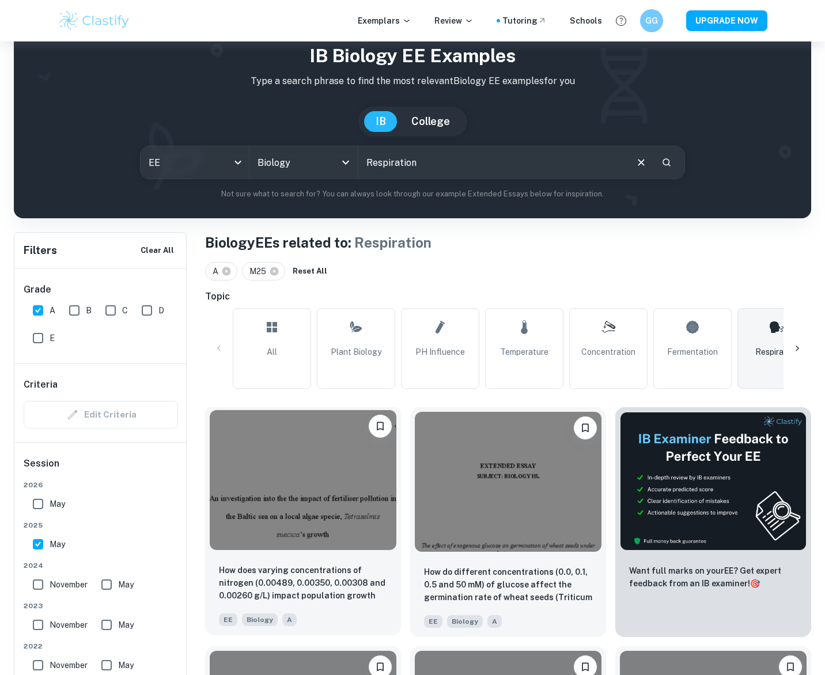 This screenshot has height=675, width=825. Describe the element at coordinates (310, 271) in the screenshot. I see `button: Reset All` at that location.